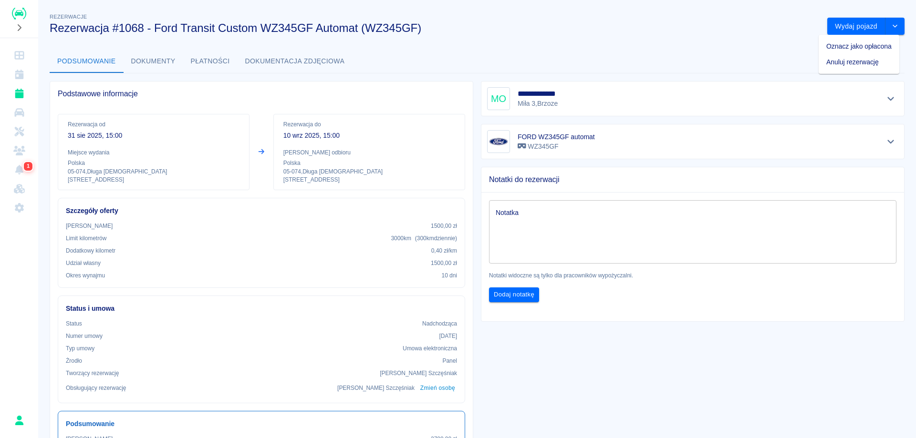 The image size is (916, 438). I want to click on button: Dokumenty, so click(153, 62).